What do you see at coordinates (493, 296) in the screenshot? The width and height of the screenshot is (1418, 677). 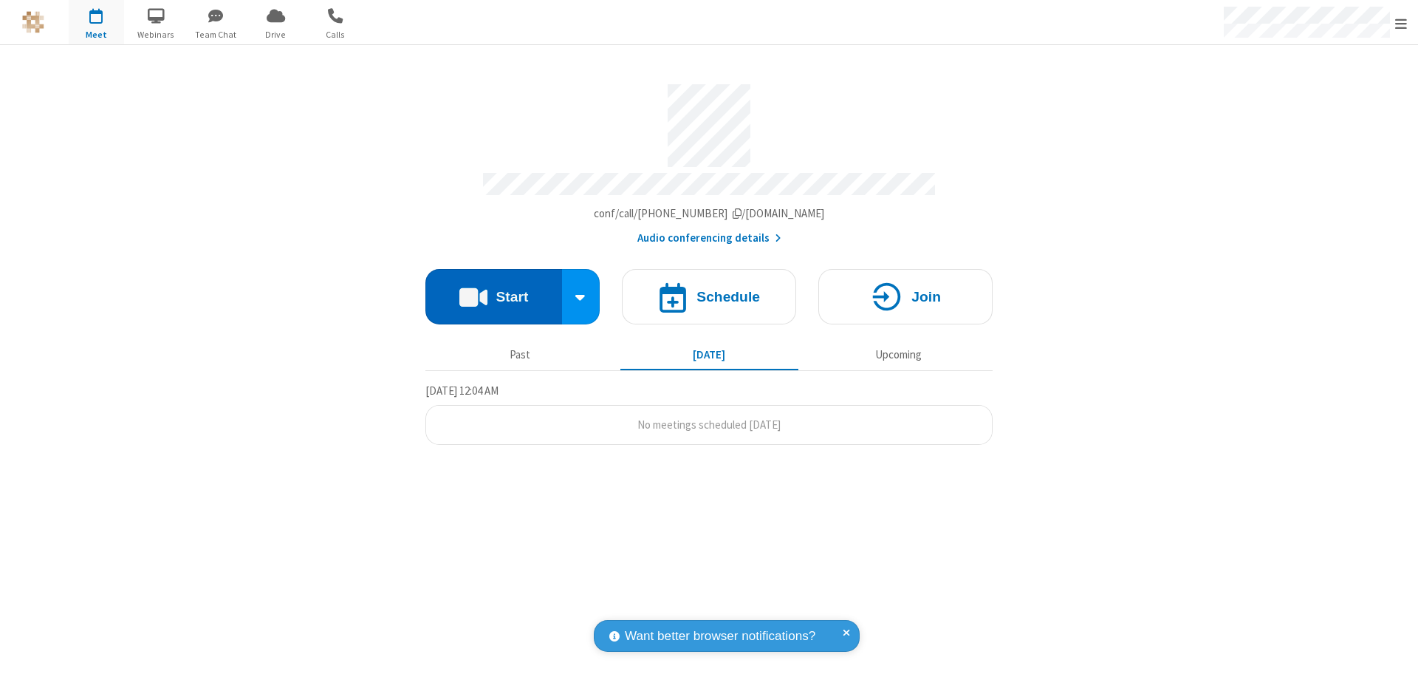 I see `button: Start` at bounding box center [493, 296].